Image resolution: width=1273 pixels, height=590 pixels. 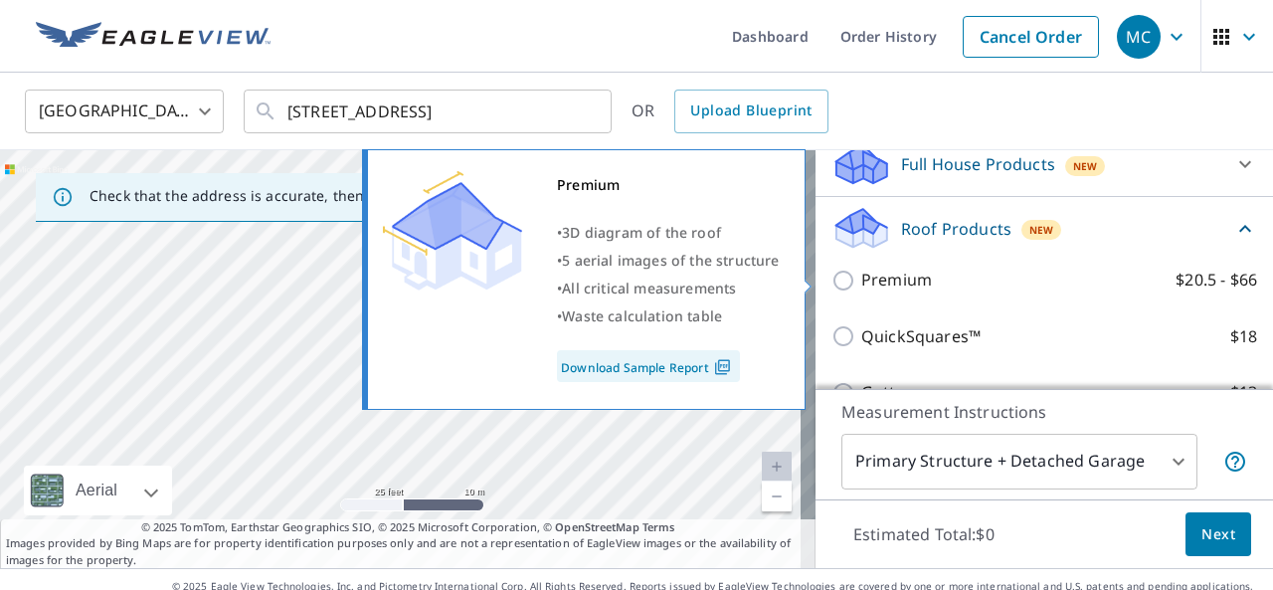 What do you see at coordinates (730, 111) in the screenshot?
I see `div: OR` at bounding box center [730, 111].